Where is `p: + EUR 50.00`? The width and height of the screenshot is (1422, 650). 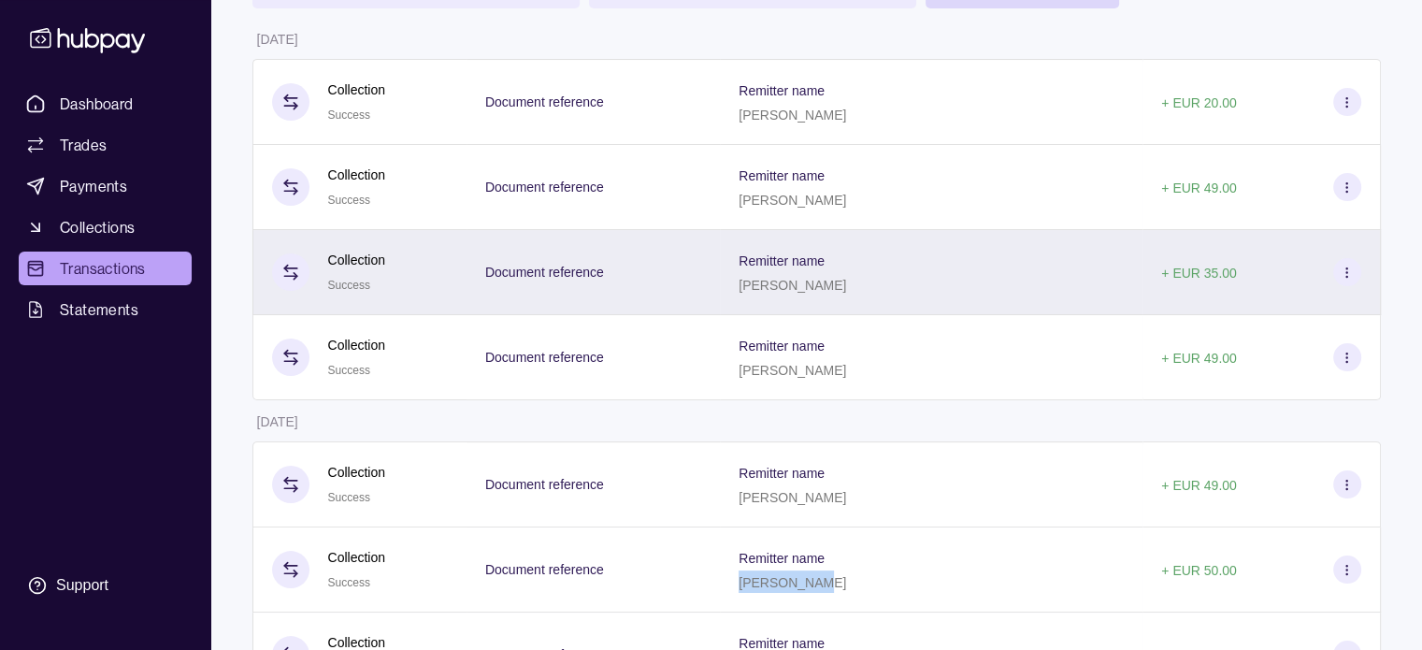 p: + EUR 50.00 is located at coordinates (1199, 570).